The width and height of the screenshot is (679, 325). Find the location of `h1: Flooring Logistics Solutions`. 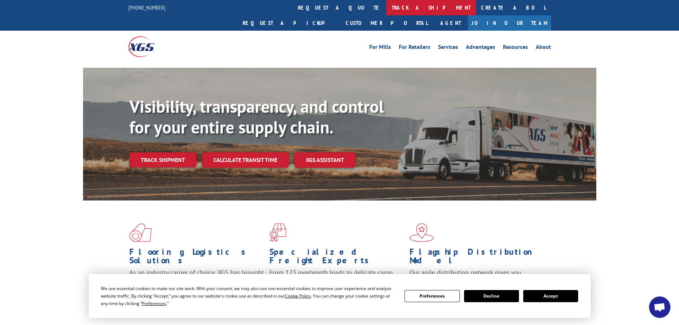

h1: Flooring Logistics Solutions is located at coordinates (197, 258).